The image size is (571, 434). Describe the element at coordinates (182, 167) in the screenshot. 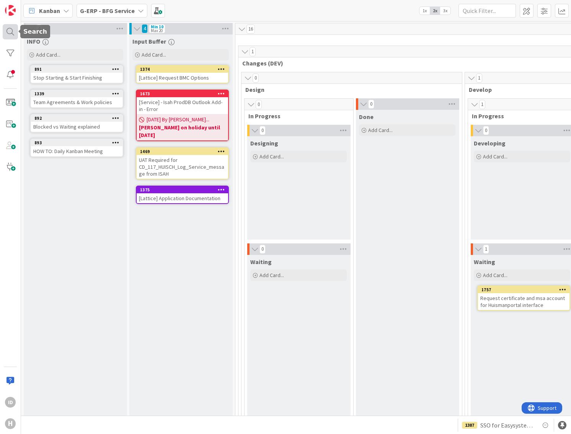

I see `div: UAT Required for CD_117_HUISCH_Log_Service_message from ISAH` at that location.